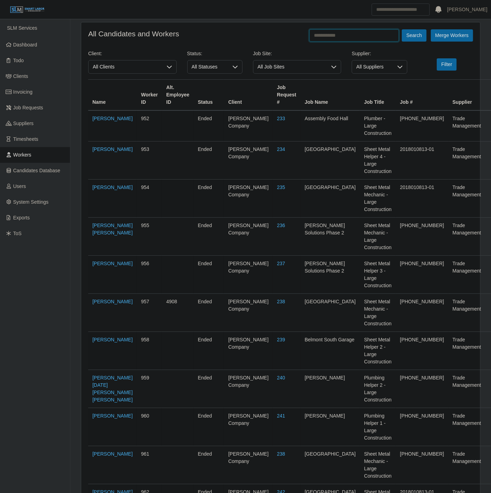  I want to click on a: 241, so click(280, 416).